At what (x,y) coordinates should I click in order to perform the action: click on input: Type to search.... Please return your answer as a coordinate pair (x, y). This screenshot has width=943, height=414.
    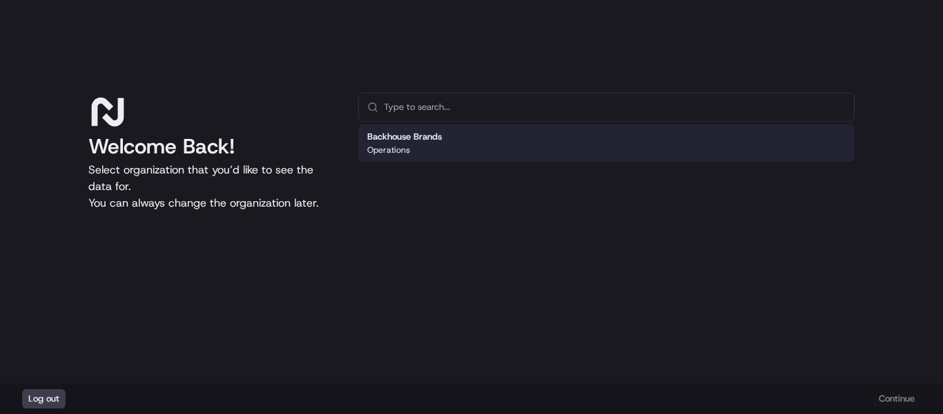
    Looking at the image, I should click on (614, 107).